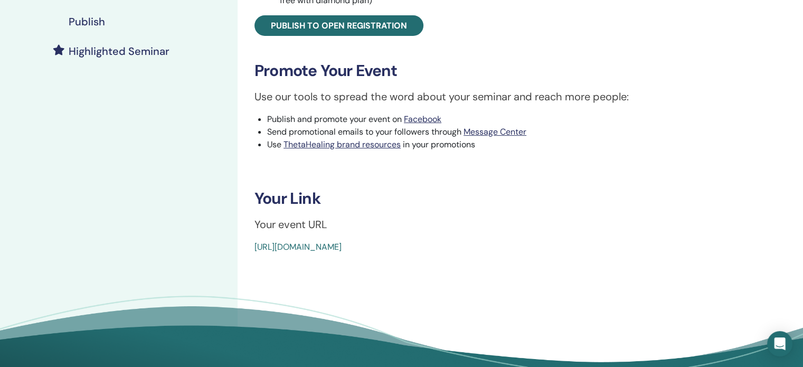 This screenshot has height=367, width=803. I want to click on a: Message Center, so click(495, 131).